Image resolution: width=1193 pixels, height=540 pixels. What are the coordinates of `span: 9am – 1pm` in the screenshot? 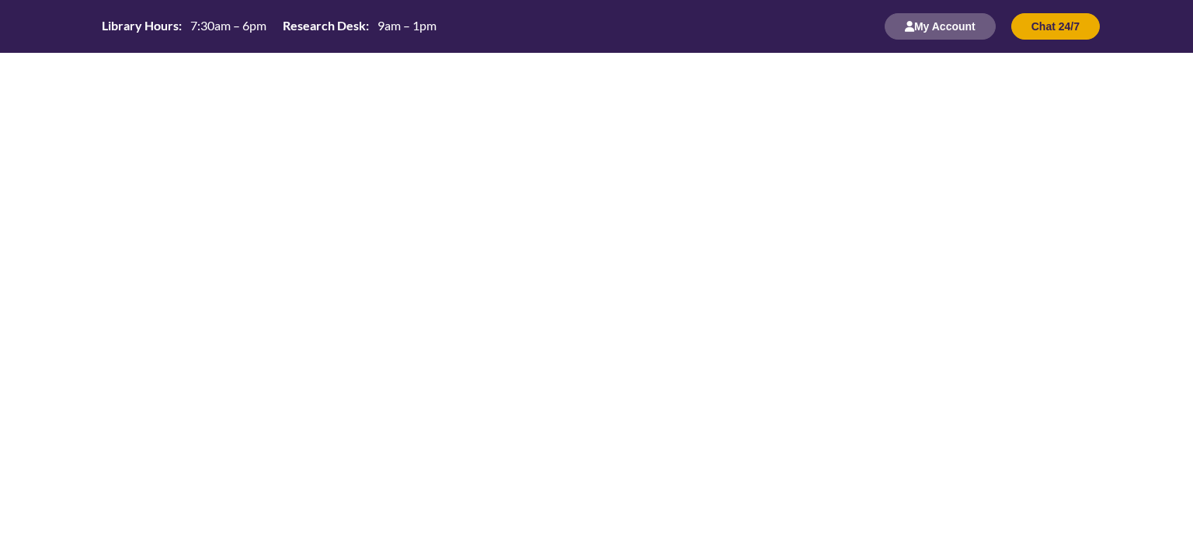 It's located at (407, 25).